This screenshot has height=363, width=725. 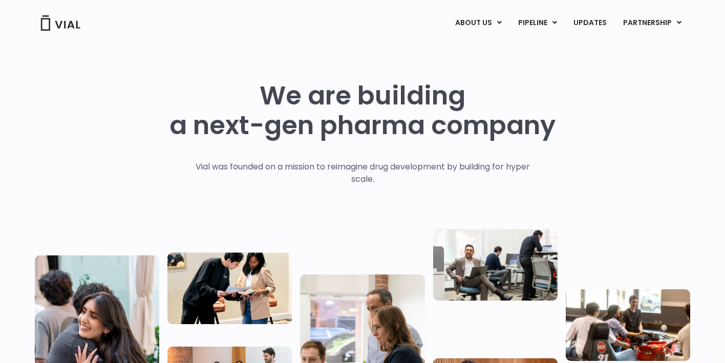 I want to click on img: Vial Logo, so click(x=60, y=23).